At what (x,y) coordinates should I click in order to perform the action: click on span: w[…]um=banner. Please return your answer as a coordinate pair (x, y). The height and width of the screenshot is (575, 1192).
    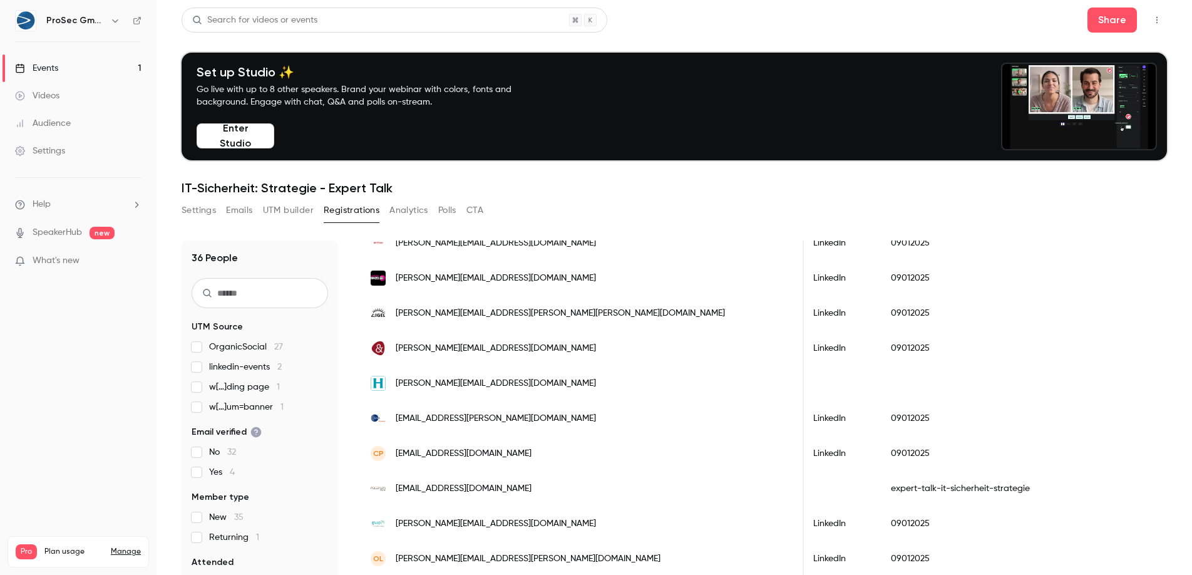
    Looking at the image, I should click on (246, 407).